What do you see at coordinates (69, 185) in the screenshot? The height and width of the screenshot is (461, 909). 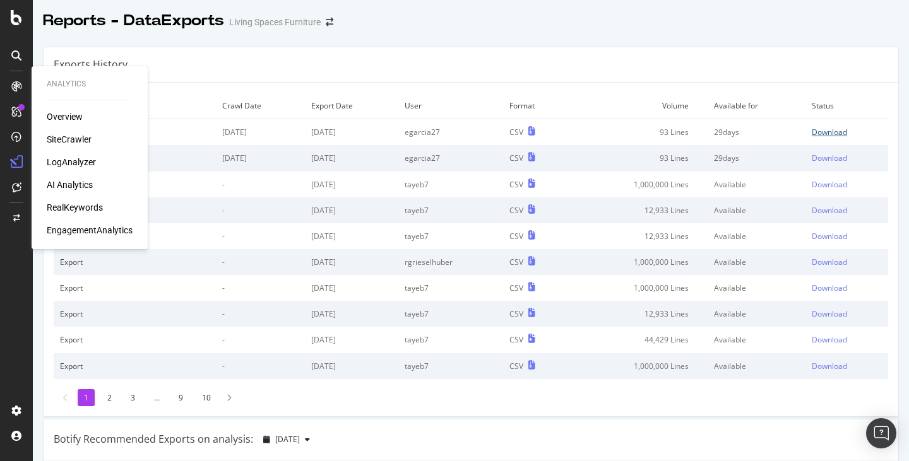 I see `a: AI Analytics` at bounding box center [69, 185].